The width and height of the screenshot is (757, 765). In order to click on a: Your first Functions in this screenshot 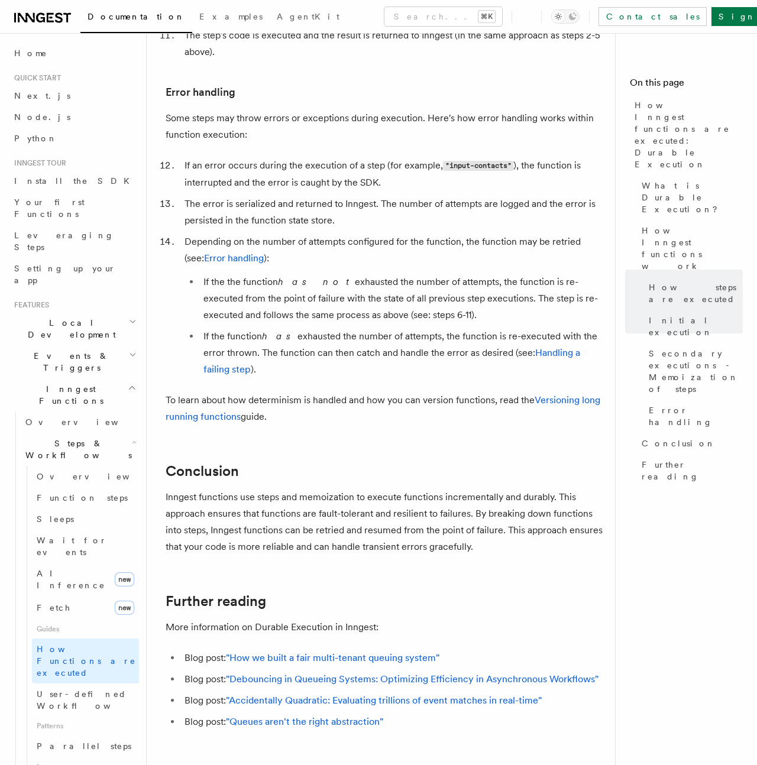, I will do `click(74, 208)`.